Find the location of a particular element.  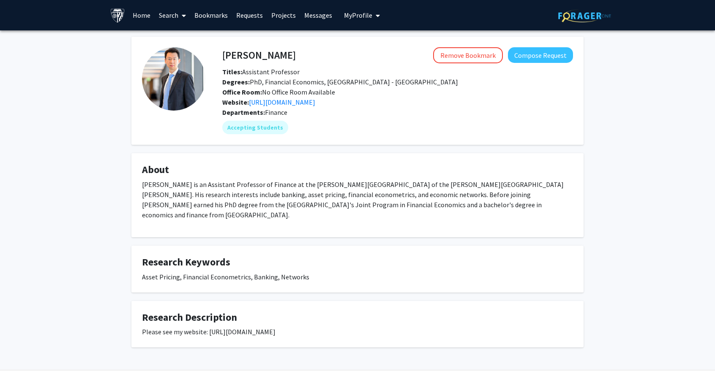

button: Compose Request to Yinan Su is located at coordinates (540, 55).